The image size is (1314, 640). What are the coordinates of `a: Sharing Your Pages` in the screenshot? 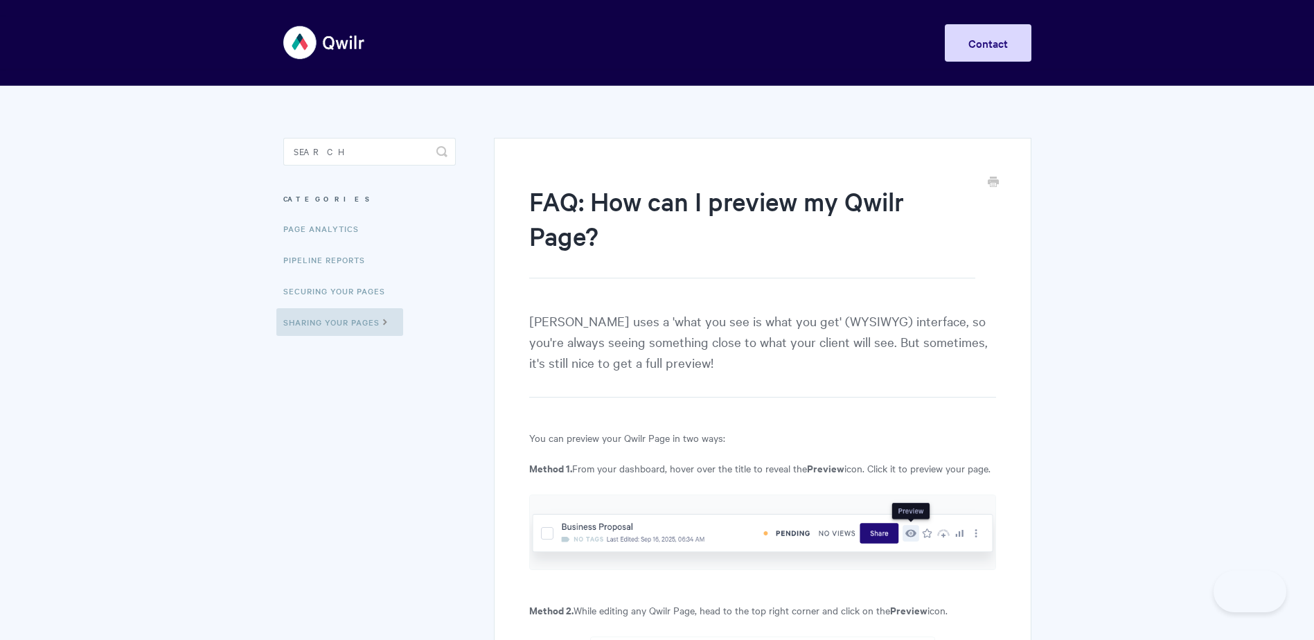 It's located at (340, 322).